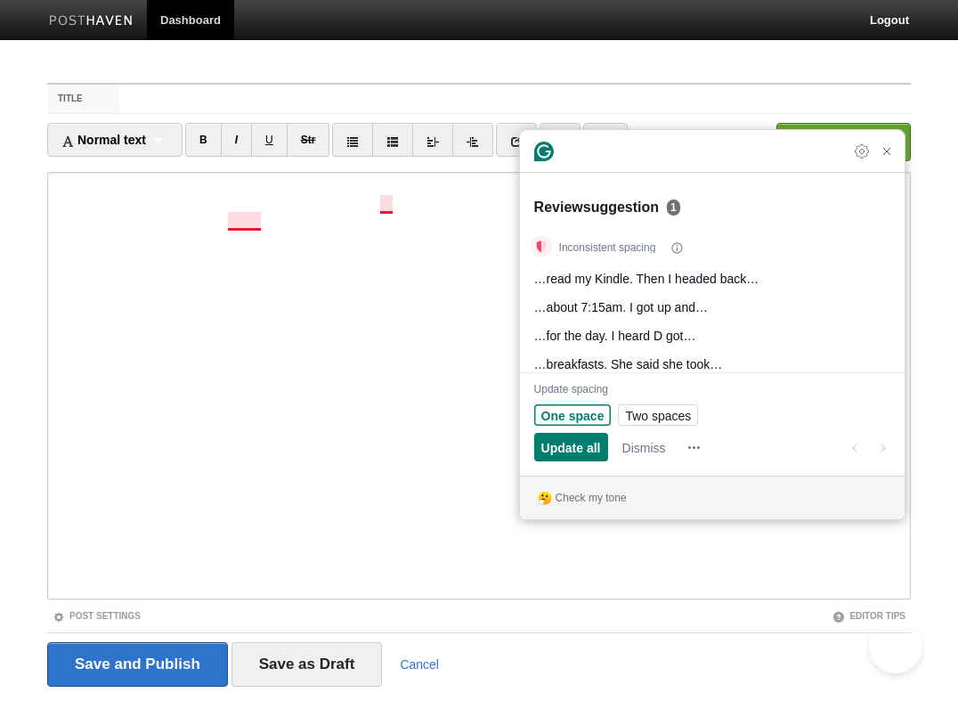  Describe the element at coordinates (103, 140) in the screenshot. I see `span: Normal text` at that location.